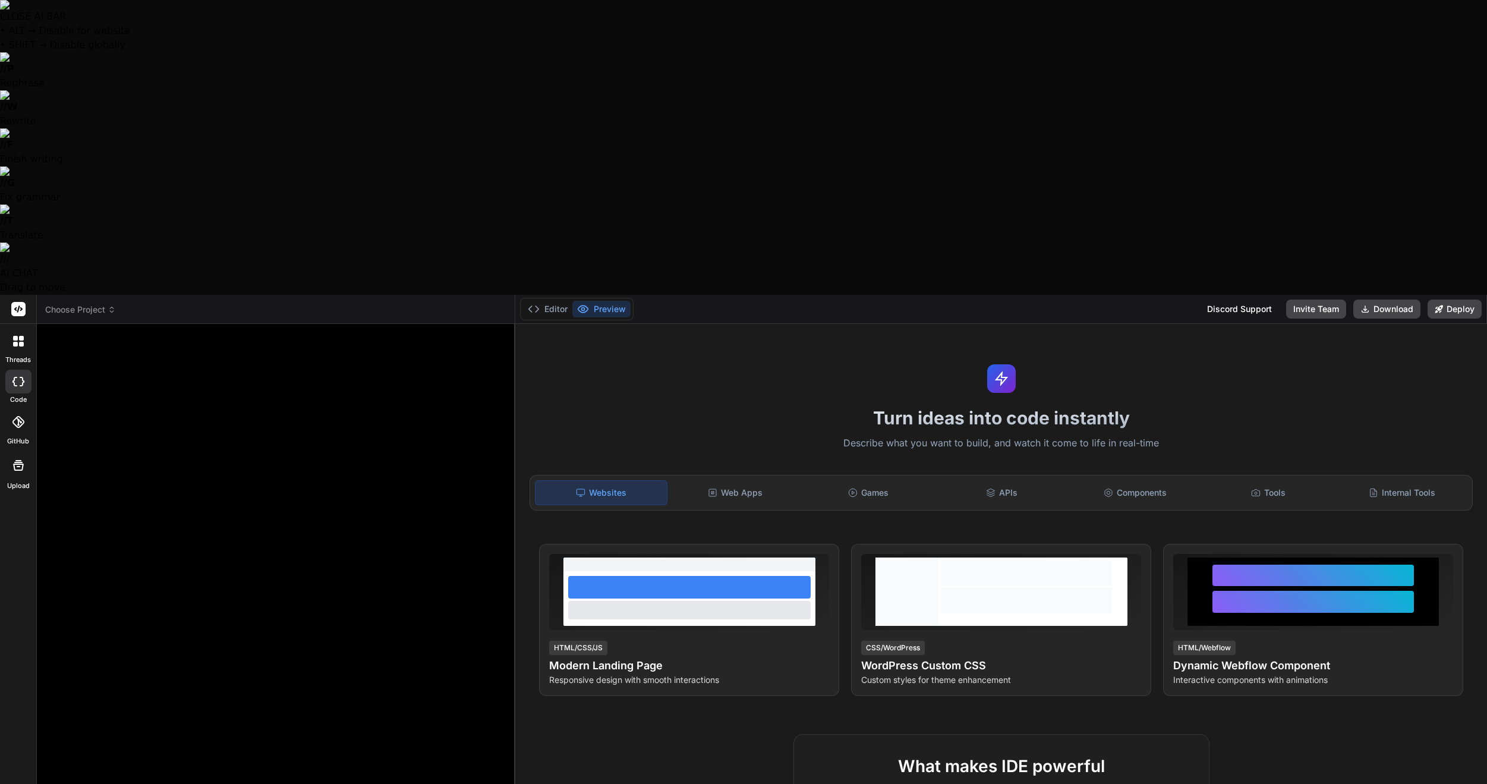  What do you see at coordinates (1001, 766) in the screenshot?
I see `h2: What makes IDE powerful` at bounding box center [1001, 766].